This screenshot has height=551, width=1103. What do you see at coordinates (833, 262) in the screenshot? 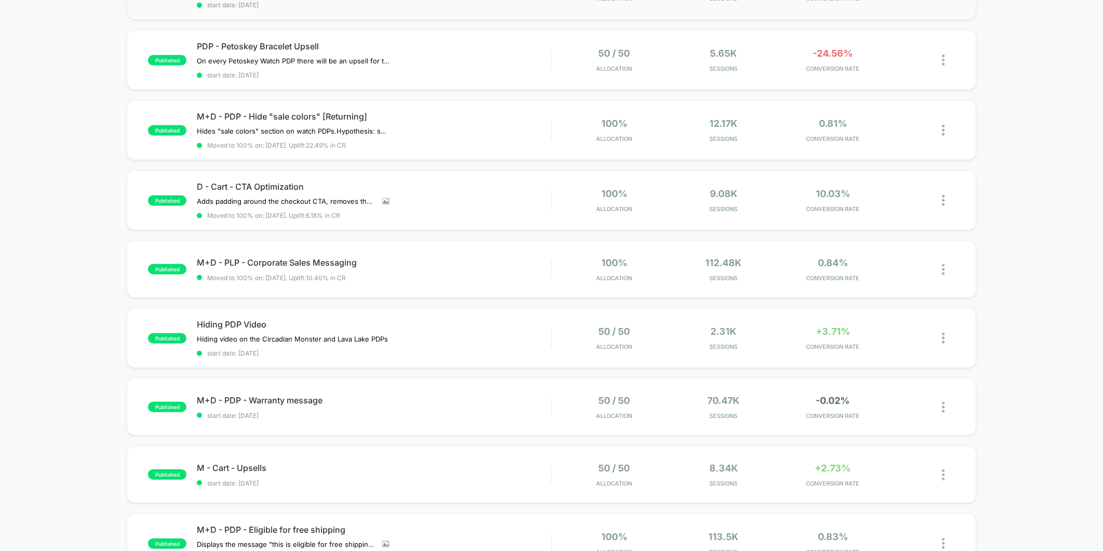
I see `span: 0.84%` at bounding box center [833, 262].